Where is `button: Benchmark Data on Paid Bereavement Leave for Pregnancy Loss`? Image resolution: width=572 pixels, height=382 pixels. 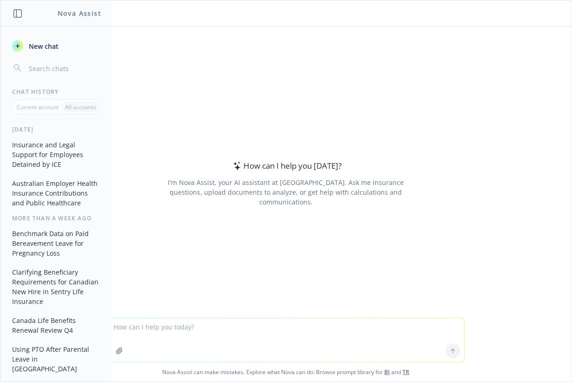
button: Benchmark Data on Paid Bereavement Leave for Pregnancy Loss is located at coordinates (56, 243).